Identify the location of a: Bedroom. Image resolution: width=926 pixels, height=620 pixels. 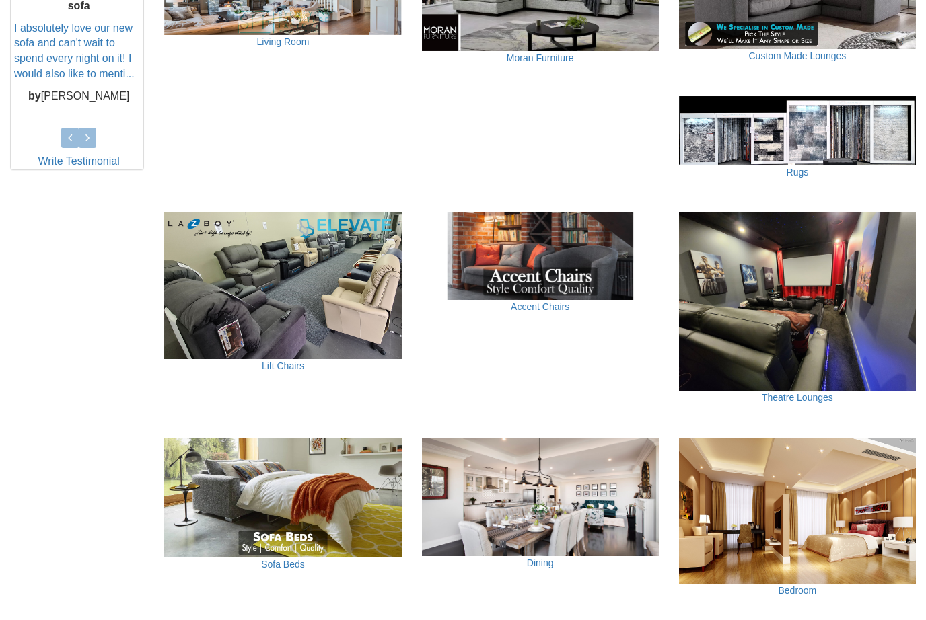
(796, 591).